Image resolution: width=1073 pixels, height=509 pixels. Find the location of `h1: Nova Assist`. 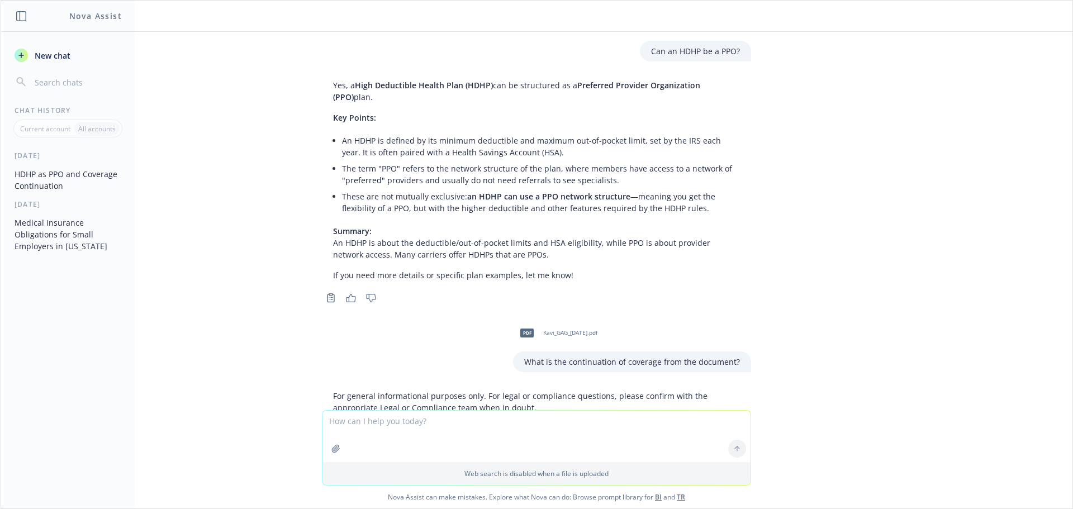

h1: Nova Assist is located at coordinates (96, 16).